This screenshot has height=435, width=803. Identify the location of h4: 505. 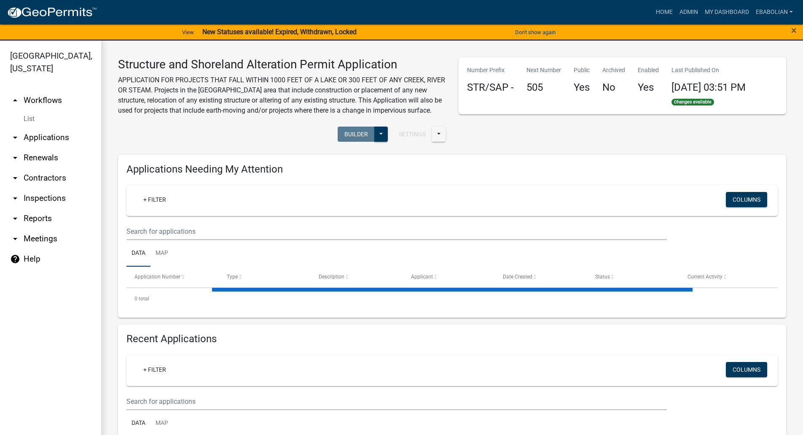
(544, 87).